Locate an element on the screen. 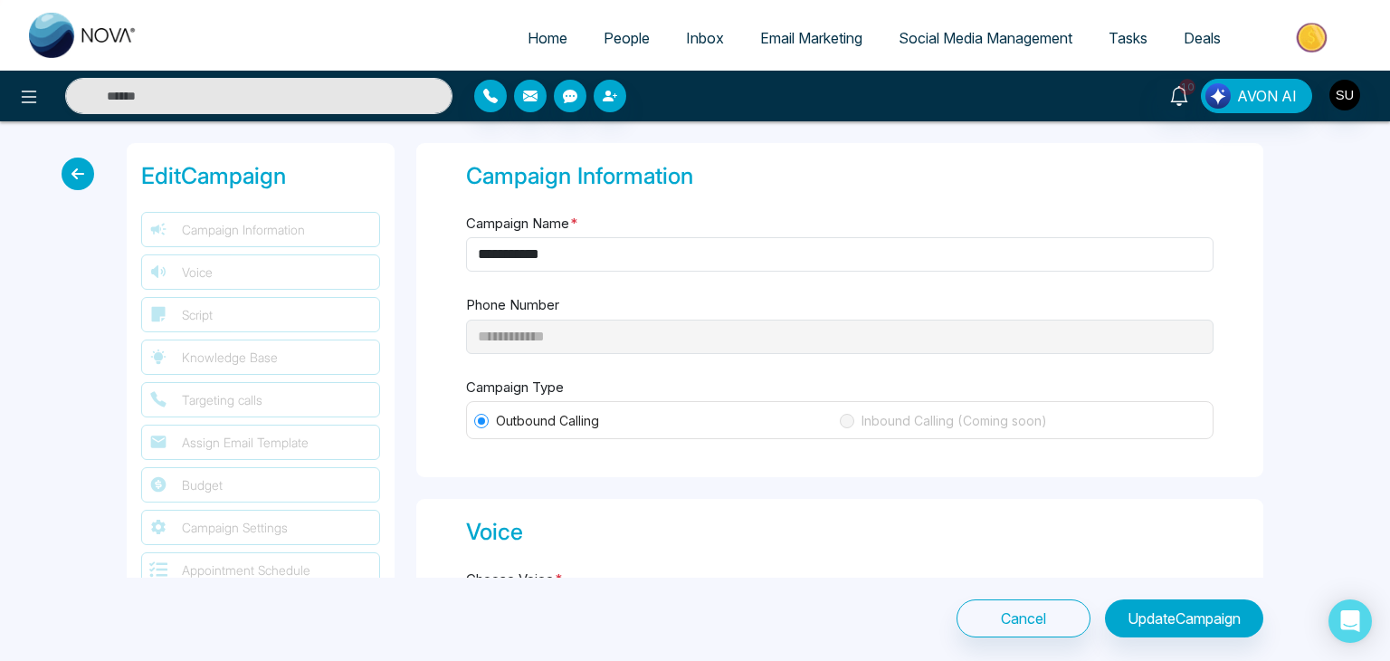 The width and height of the screenshot is (1390, 661). span: Voice is located at coordinates (197, 272).